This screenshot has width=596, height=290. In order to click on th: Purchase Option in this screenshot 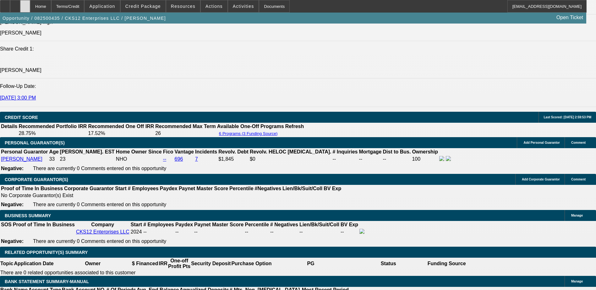, I will do `click(252, 264)`.